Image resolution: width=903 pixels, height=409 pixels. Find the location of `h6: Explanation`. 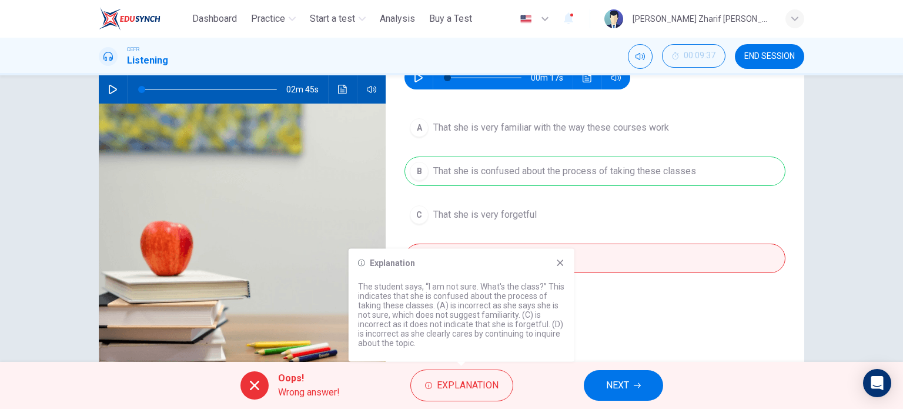

h6: Explanation is located at coordinates (392, 263).